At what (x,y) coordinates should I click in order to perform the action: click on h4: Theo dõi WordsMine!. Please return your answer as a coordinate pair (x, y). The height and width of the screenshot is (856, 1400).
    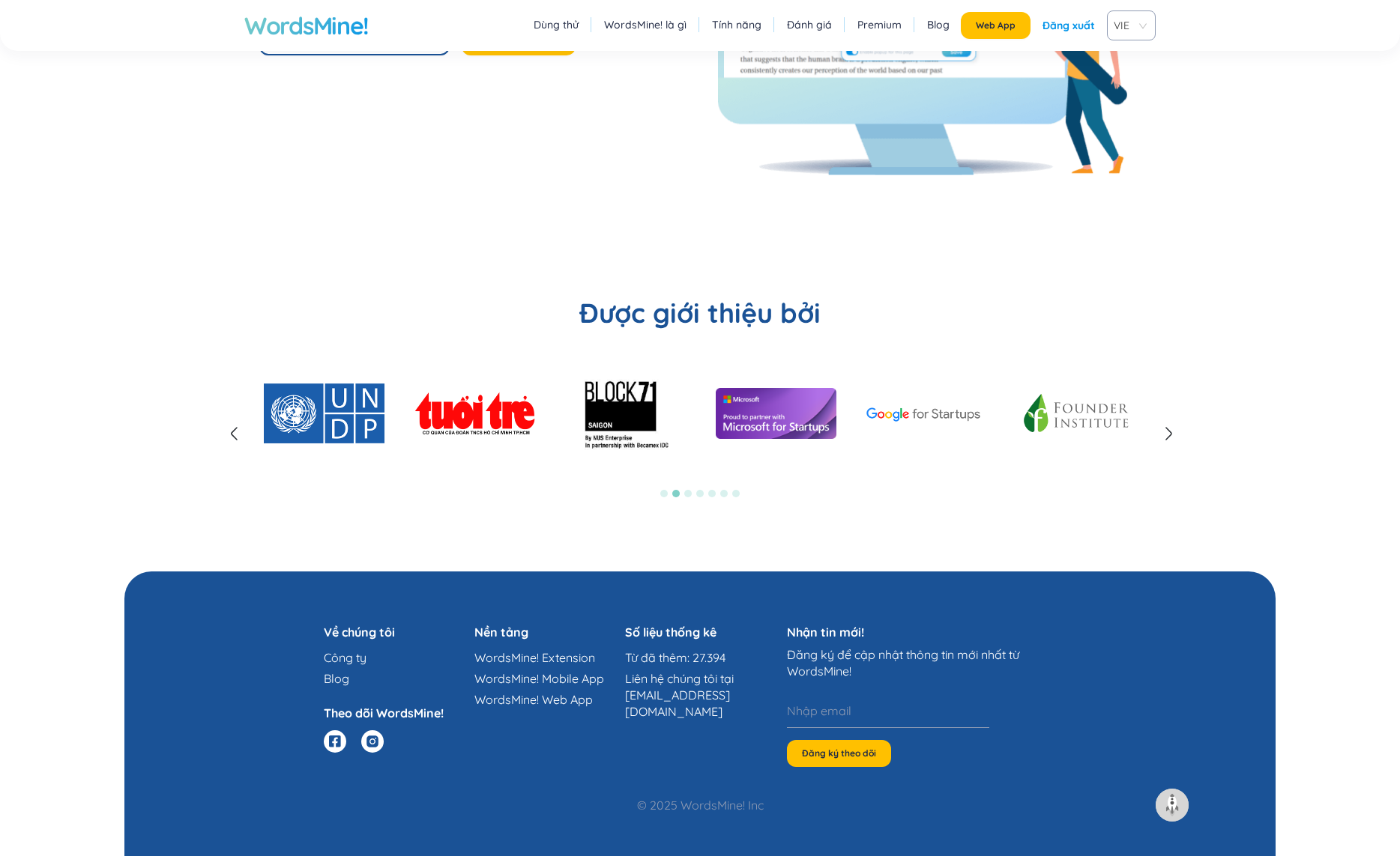
    Looking at the image, I should click on (398, 713).